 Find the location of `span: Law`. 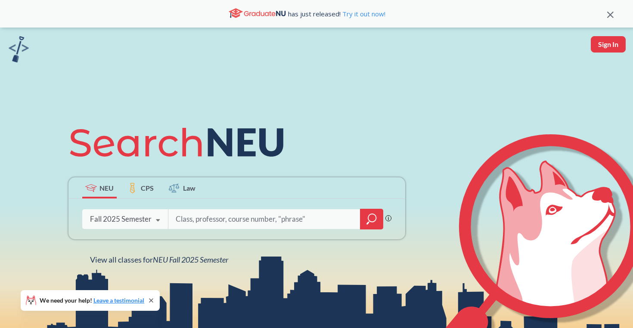

span: Law is located at coordinates (189, 188).